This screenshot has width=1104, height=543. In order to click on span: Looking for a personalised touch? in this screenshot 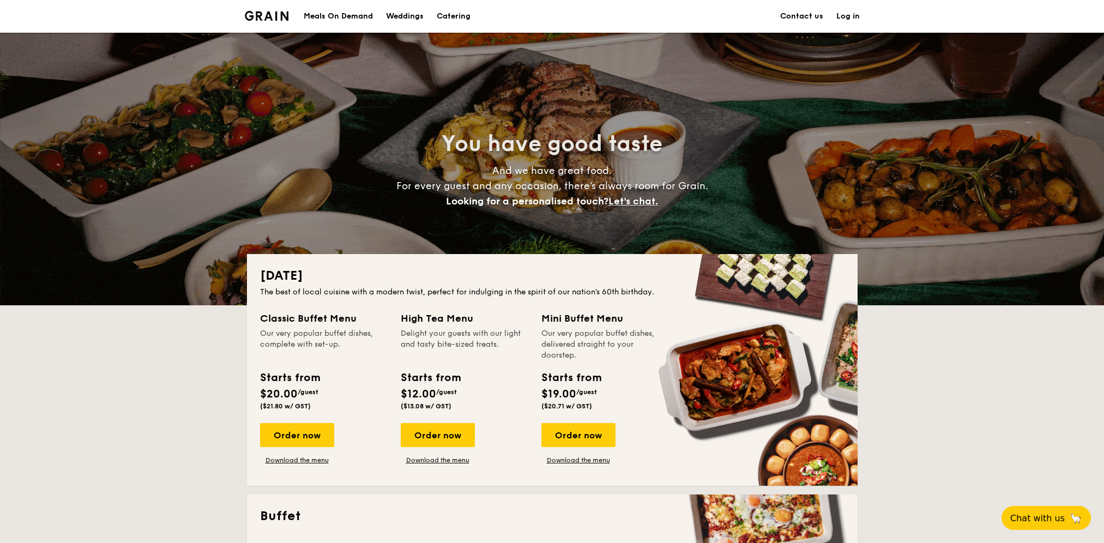, I will do `click(527, 201)`.